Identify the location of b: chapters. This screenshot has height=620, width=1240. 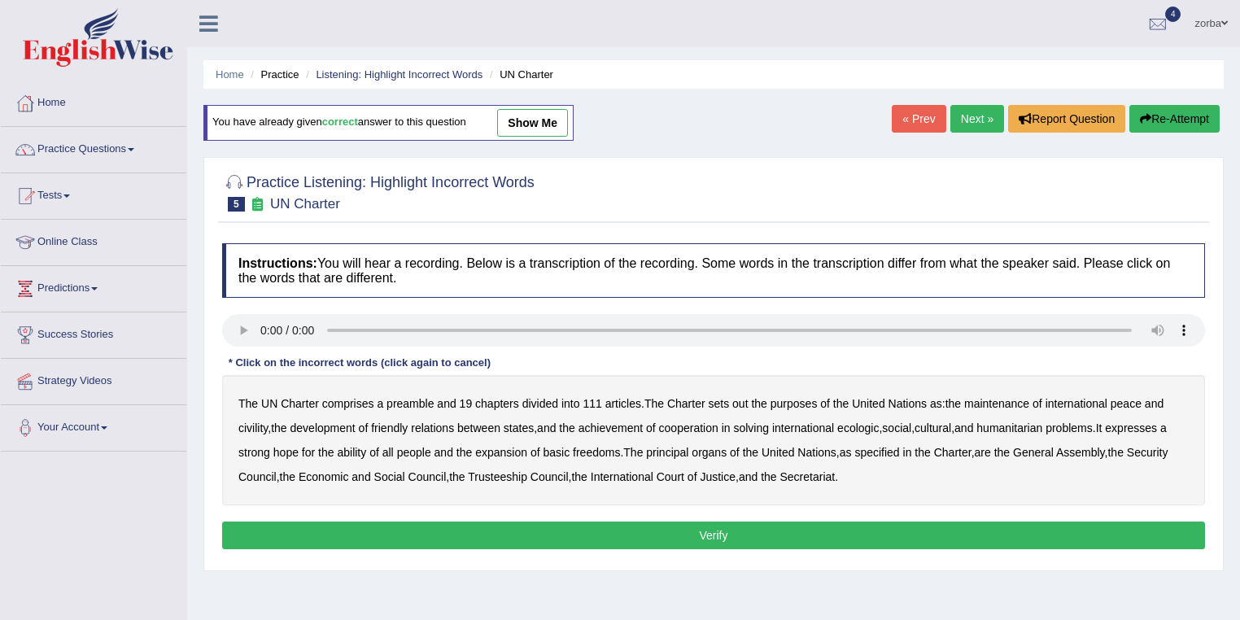
(497, 404).